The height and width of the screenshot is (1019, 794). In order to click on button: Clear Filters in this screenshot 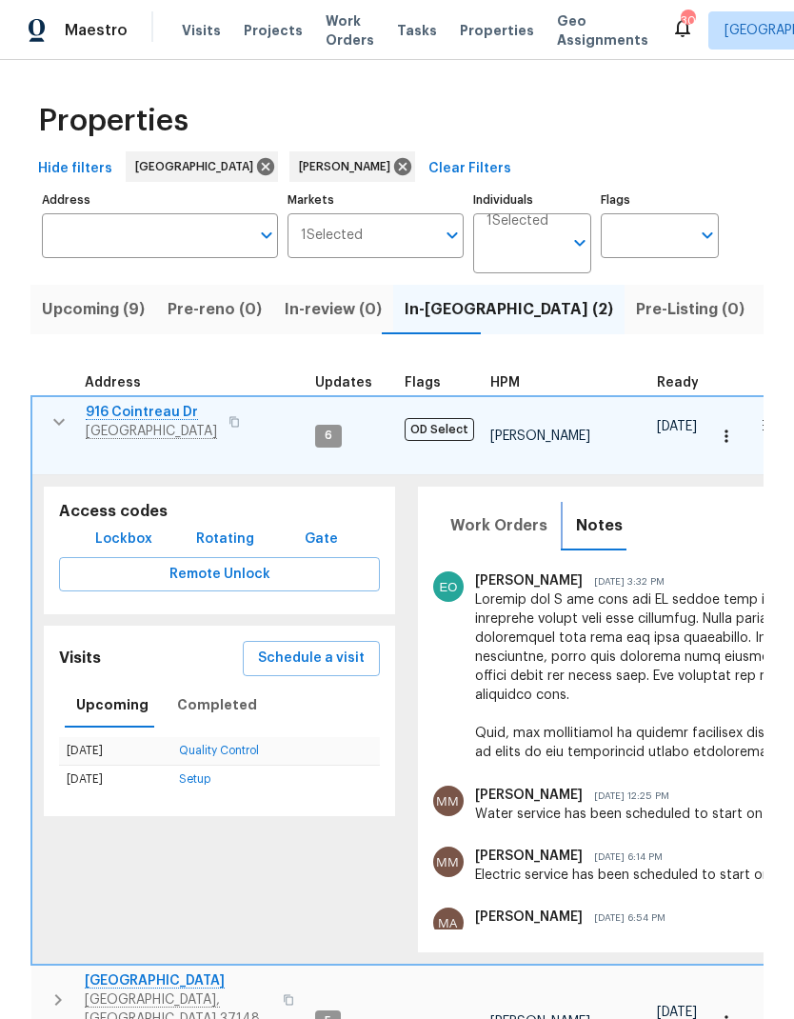, I will do `click(470, 169)`.